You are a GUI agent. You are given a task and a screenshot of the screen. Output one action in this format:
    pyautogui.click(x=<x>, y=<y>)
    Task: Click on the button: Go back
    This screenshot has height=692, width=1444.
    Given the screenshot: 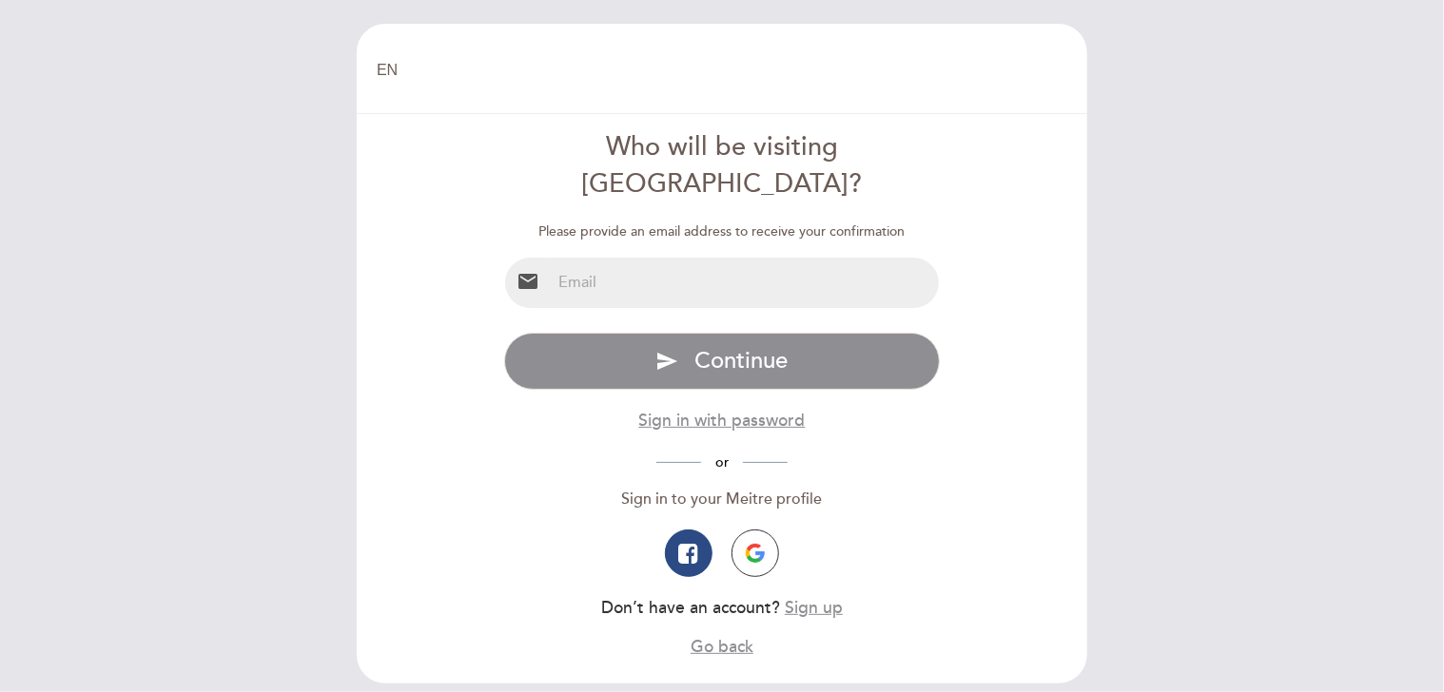 What is the action you would take?
    pyautogui.click(x=722, y=647)
    